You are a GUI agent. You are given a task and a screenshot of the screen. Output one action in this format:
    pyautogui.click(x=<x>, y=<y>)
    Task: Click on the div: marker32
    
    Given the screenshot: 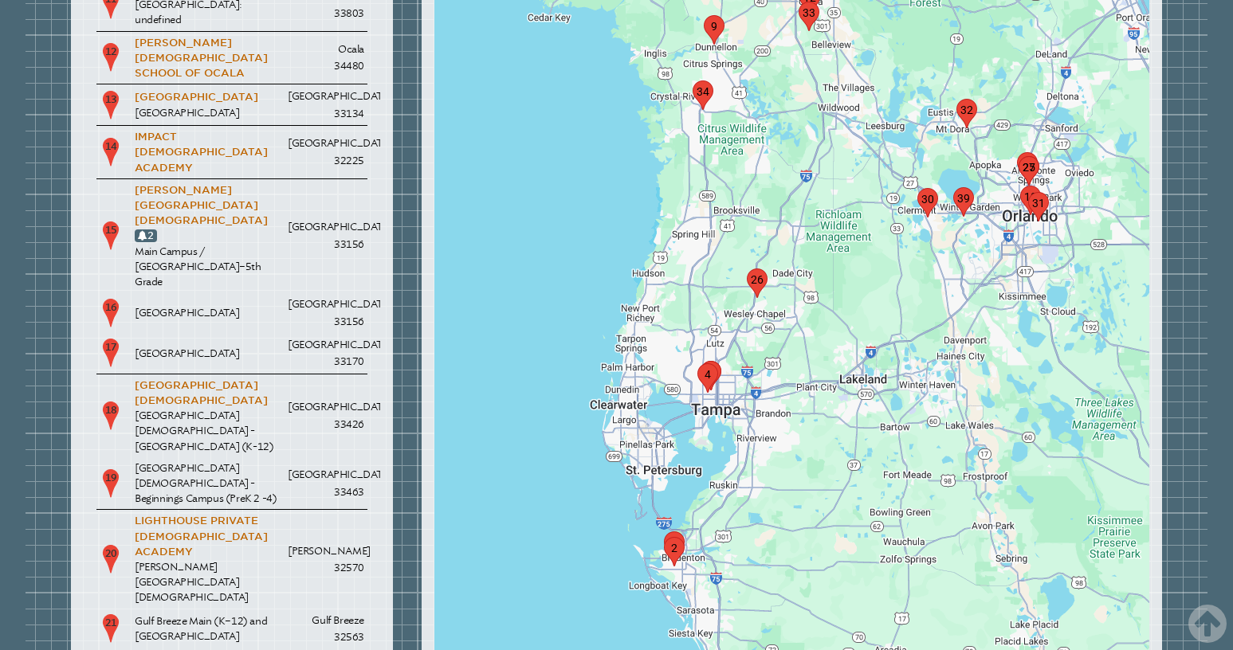 What is the action you would take?
    pyautogui.click(x=967, y=113)
    